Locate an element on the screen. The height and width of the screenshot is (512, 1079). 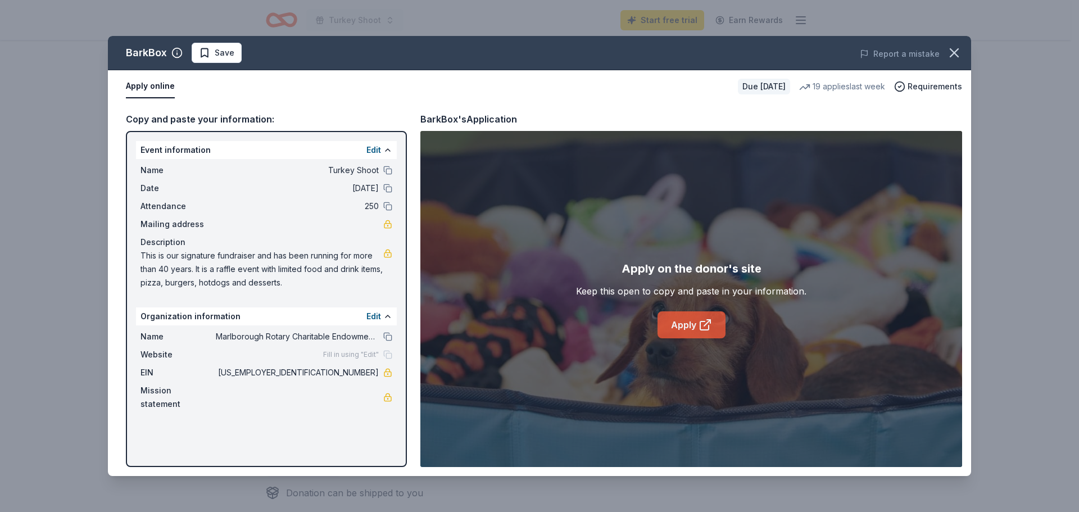
div: Copy and paste your information: is located at coordinates (266, 119).